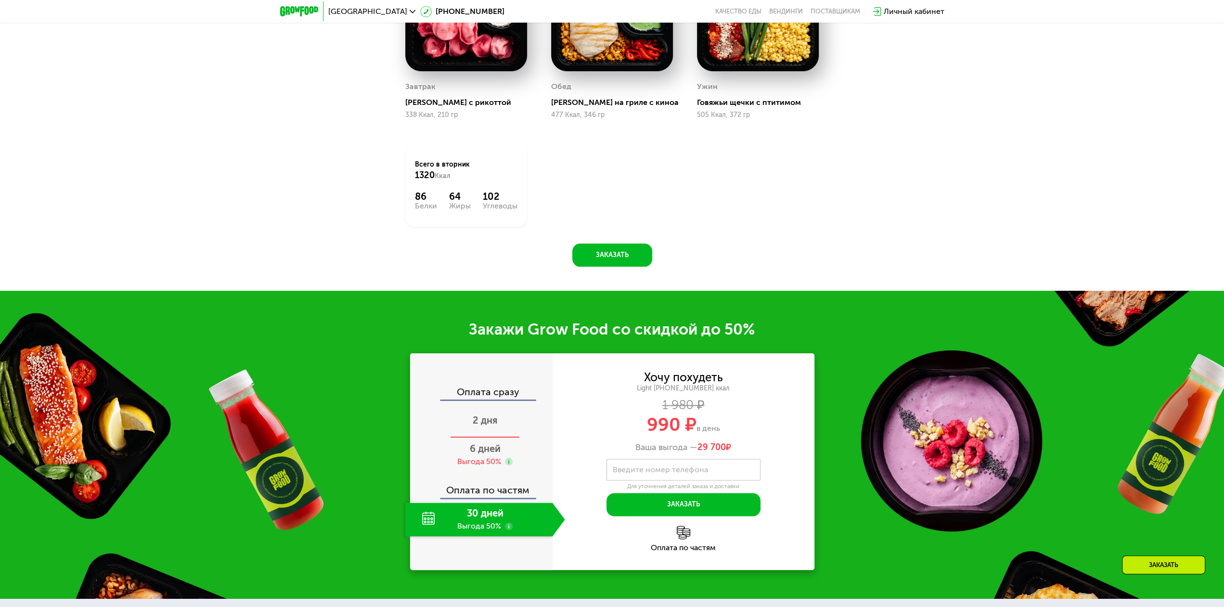  Describe the element at coordinates (708, 428) in the screenshot. I see `span: в день` at that location.